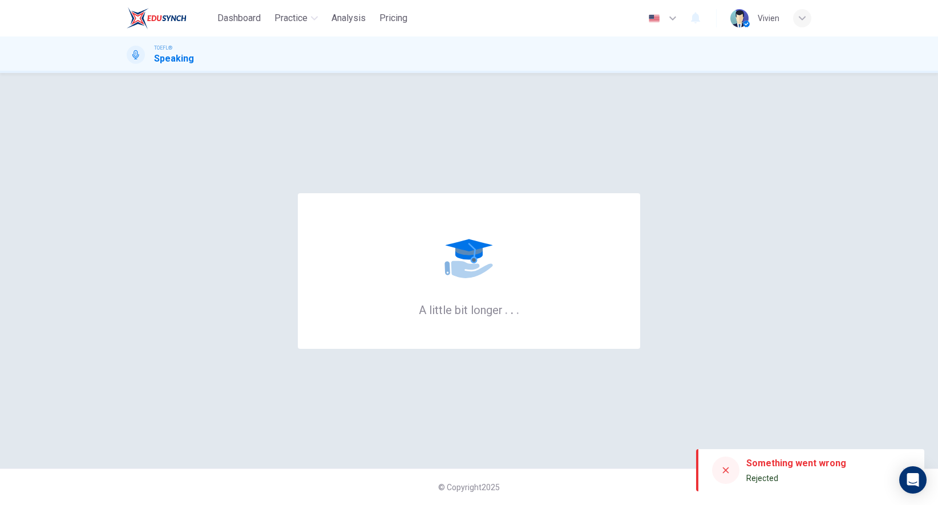  I want to click on span: Dashboard, so click(239, 18).